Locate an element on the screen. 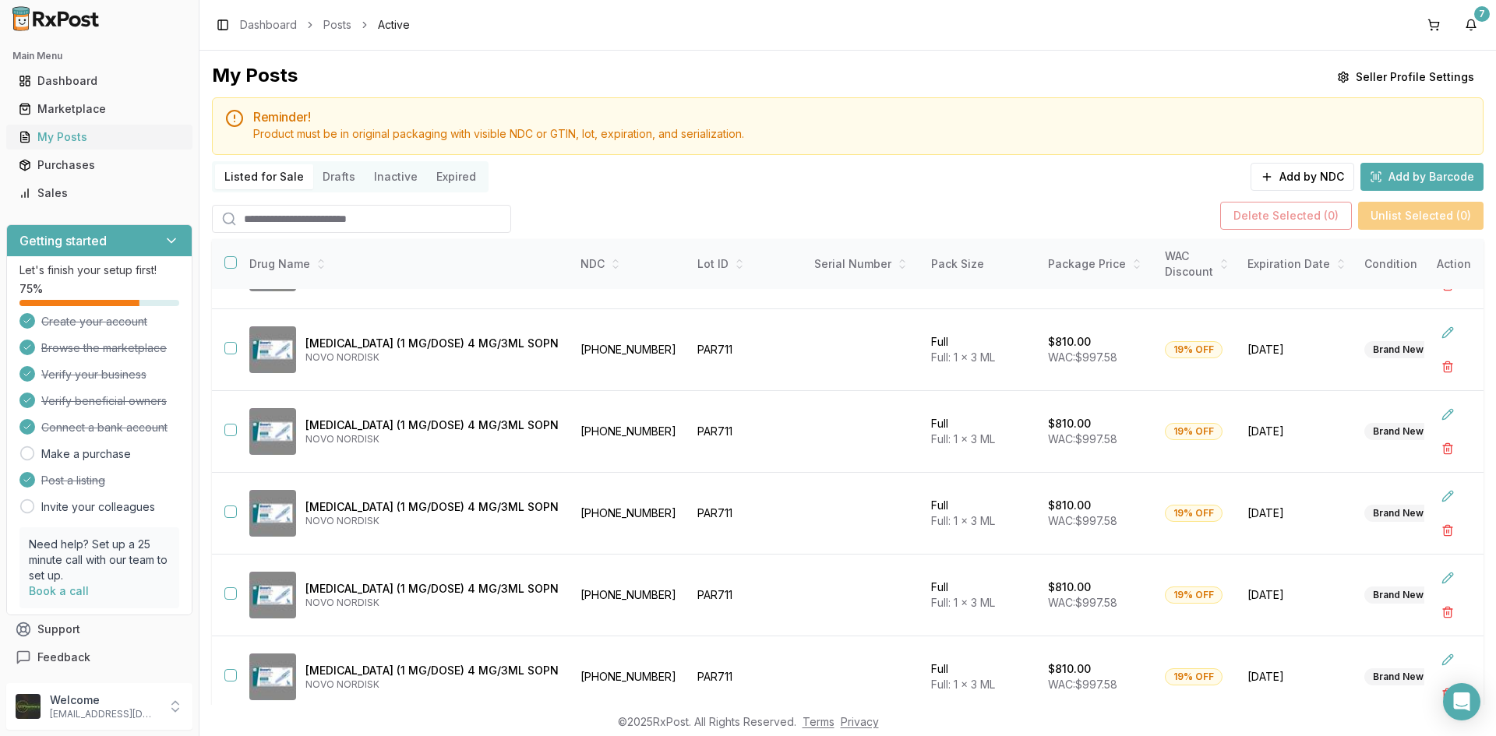 The image size is (1496, 736). div: Marketplace is located at coordinates (99, 109).